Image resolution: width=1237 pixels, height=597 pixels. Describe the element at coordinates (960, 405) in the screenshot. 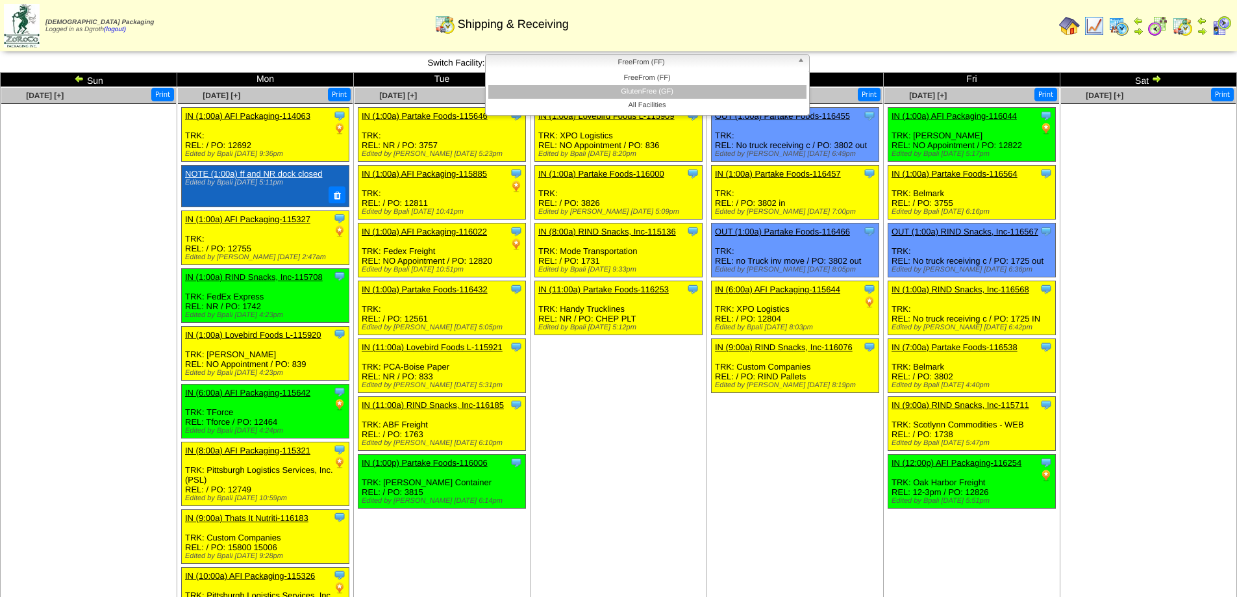

I see `a: IN (9:00a) RIND Snacks, Inc-115711` at that location.